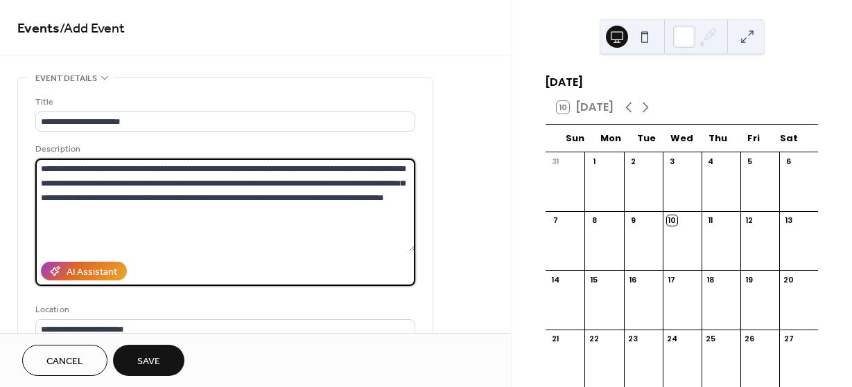  I want to click on div: 1, so click(593, 161).